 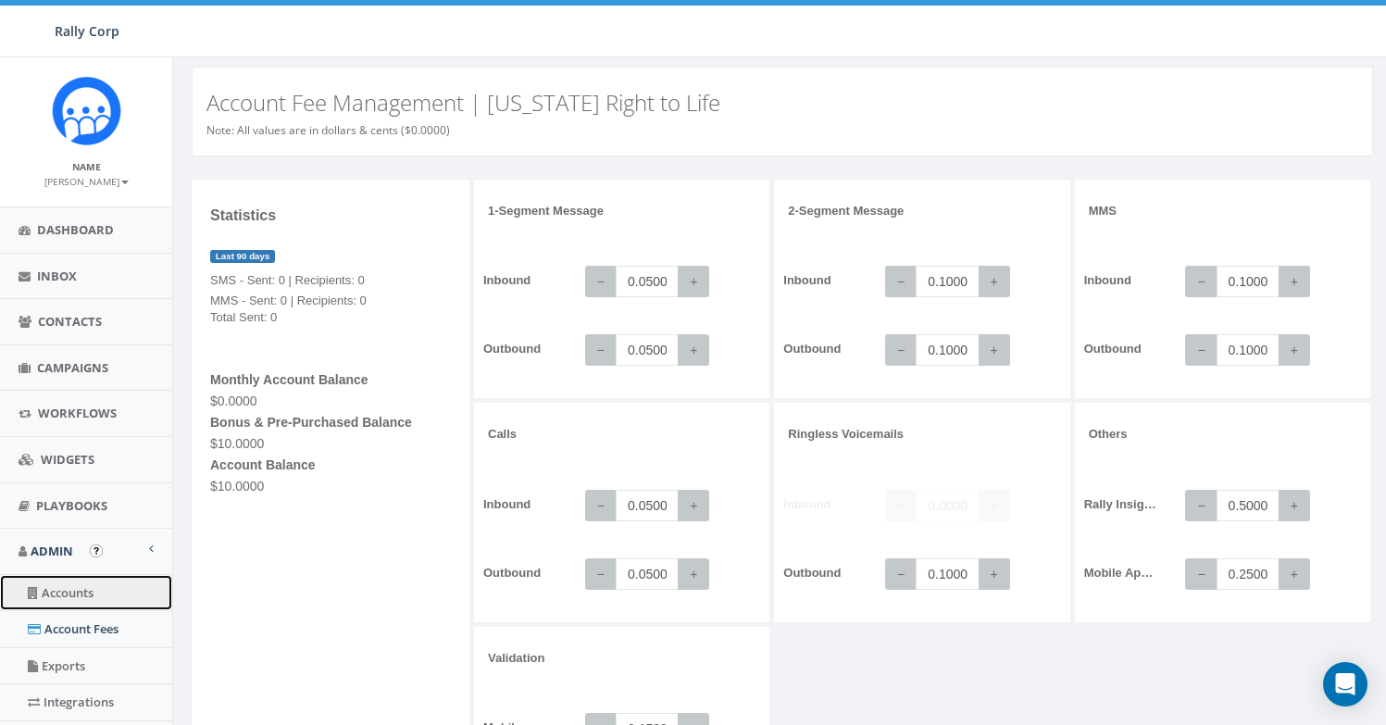 I want to click on span: Admin, so click(x=52, y=551).